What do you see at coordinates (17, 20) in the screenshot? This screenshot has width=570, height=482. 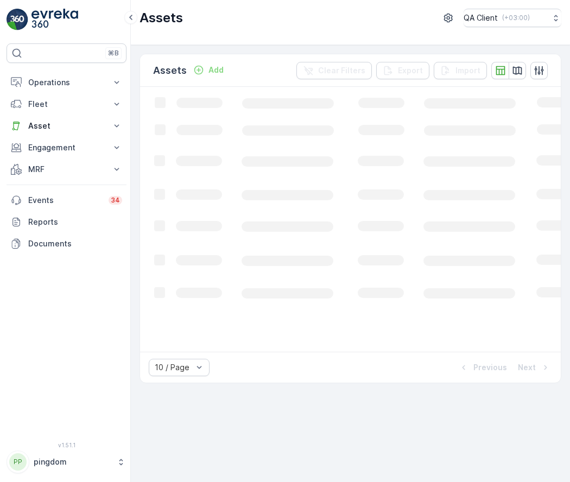 I see `img: logo` at bounding box center [17, 20].